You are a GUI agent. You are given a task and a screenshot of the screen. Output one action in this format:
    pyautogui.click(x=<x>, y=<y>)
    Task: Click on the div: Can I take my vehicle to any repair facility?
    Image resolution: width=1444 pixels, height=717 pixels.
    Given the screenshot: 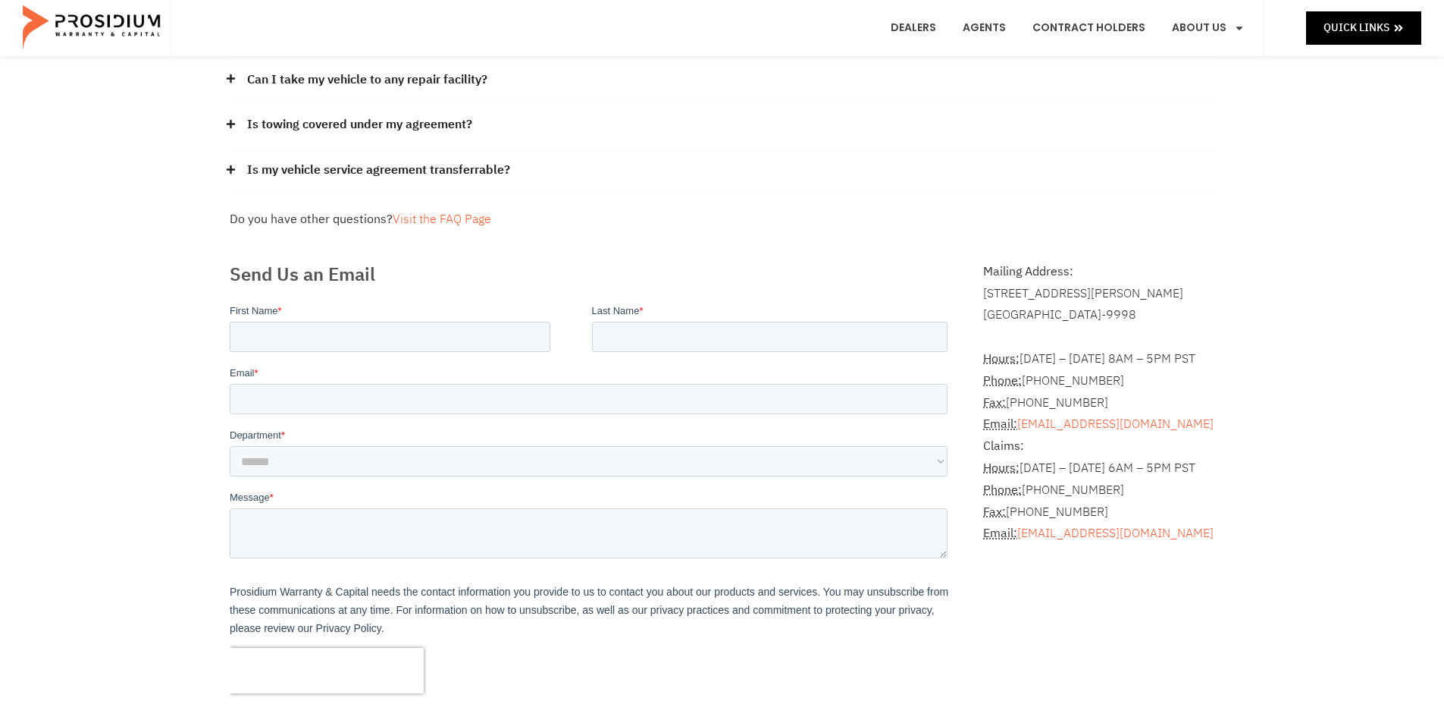 What is the action you would take?
    pyautogui.click(x=723, y=80)
    